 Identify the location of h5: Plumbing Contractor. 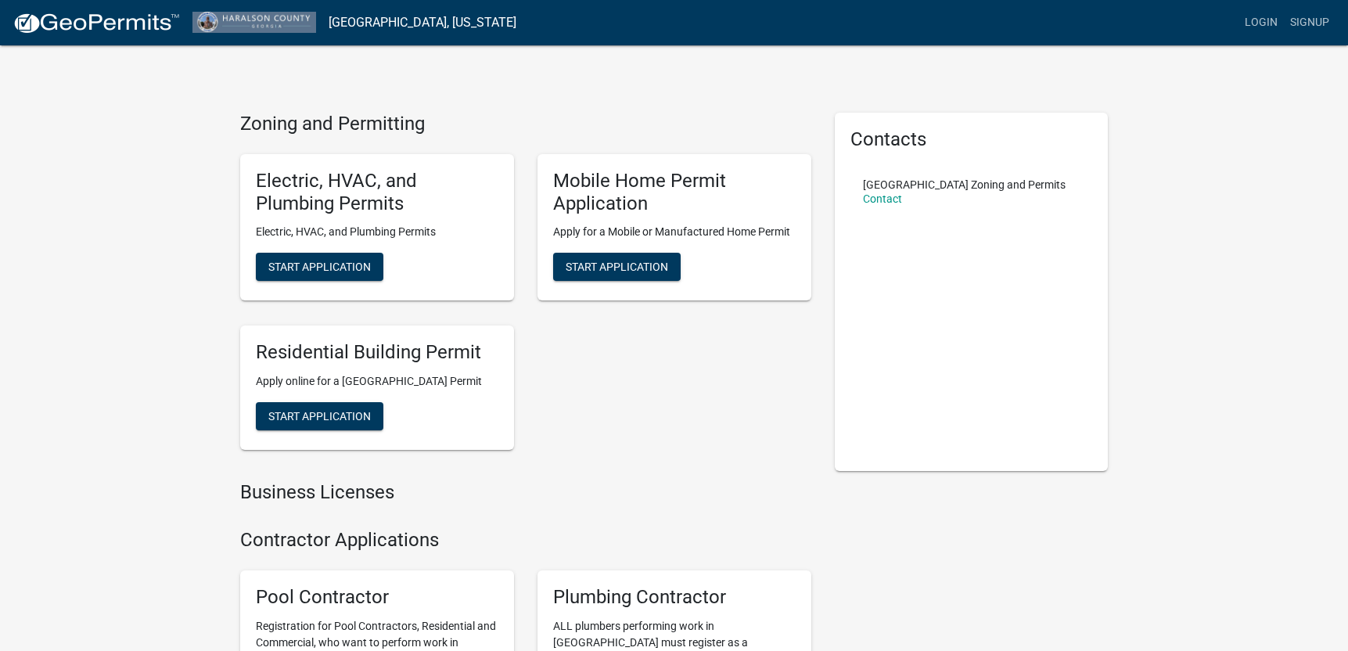
(674, 597).